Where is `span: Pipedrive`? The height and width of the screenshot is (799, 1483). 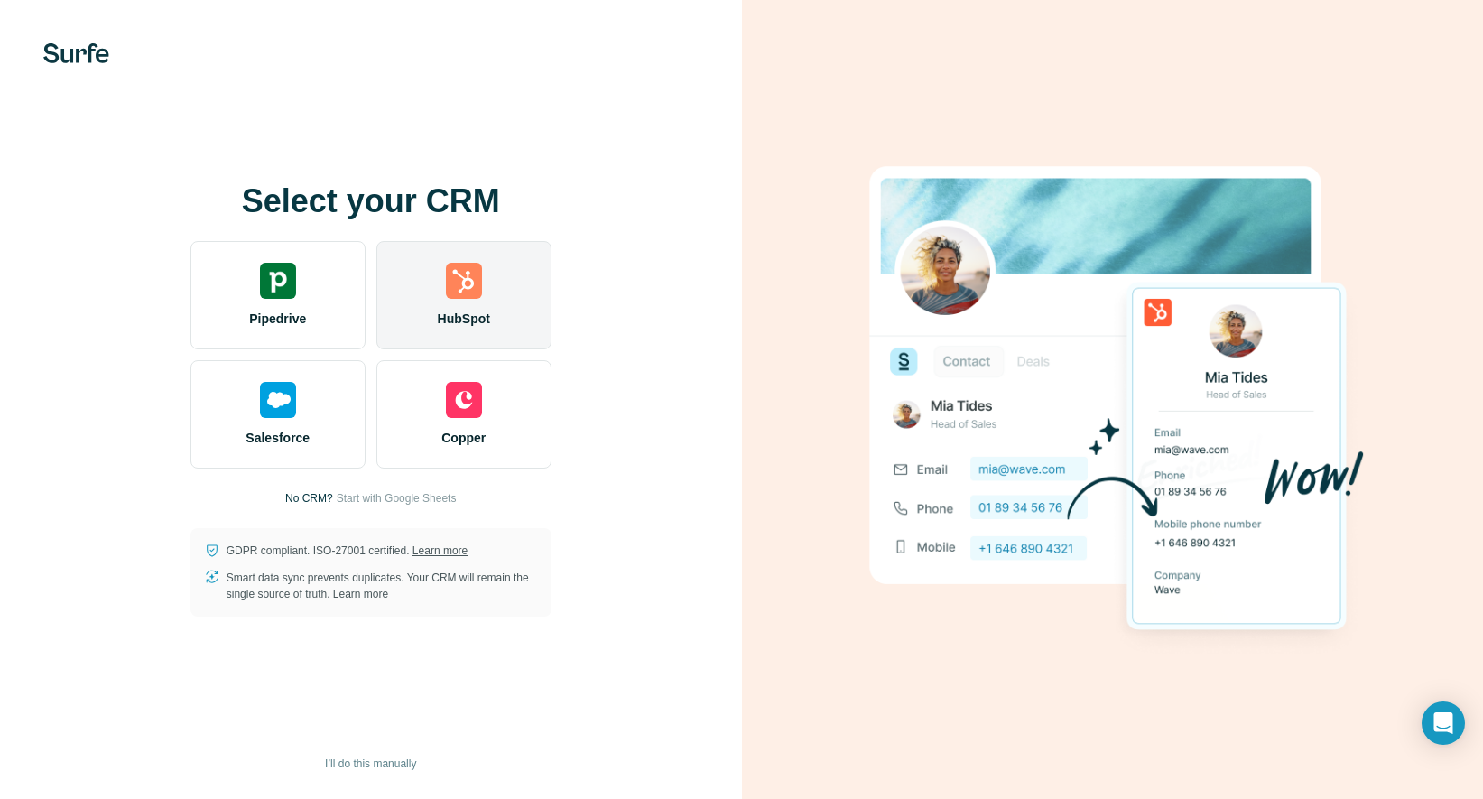
span: Pipedrive is located at coordinates (277, 319).